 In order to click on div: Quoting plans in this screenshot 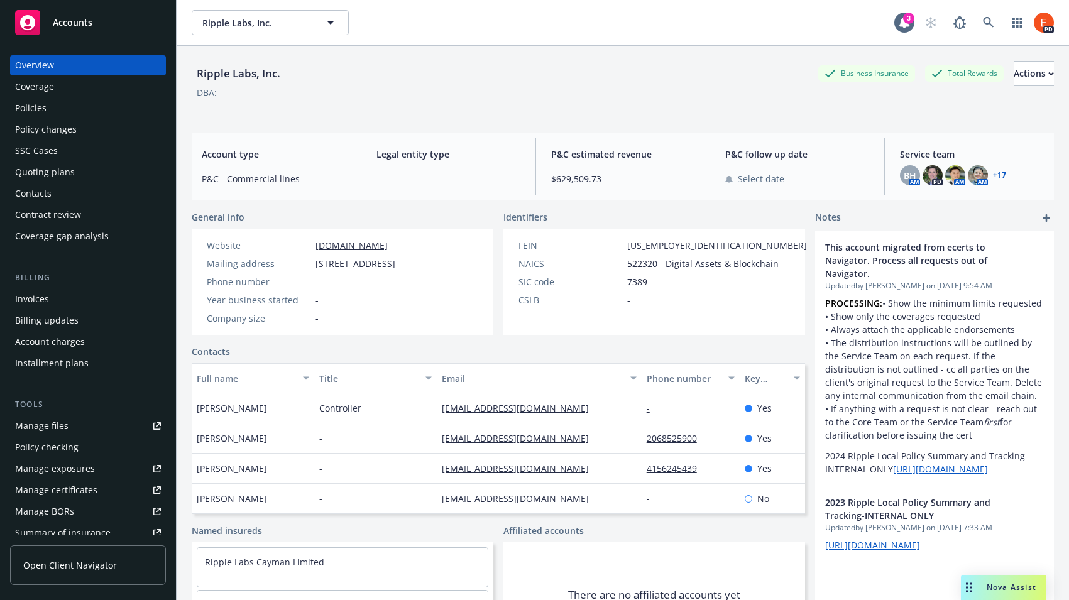, I will do `click(45, 172)`.